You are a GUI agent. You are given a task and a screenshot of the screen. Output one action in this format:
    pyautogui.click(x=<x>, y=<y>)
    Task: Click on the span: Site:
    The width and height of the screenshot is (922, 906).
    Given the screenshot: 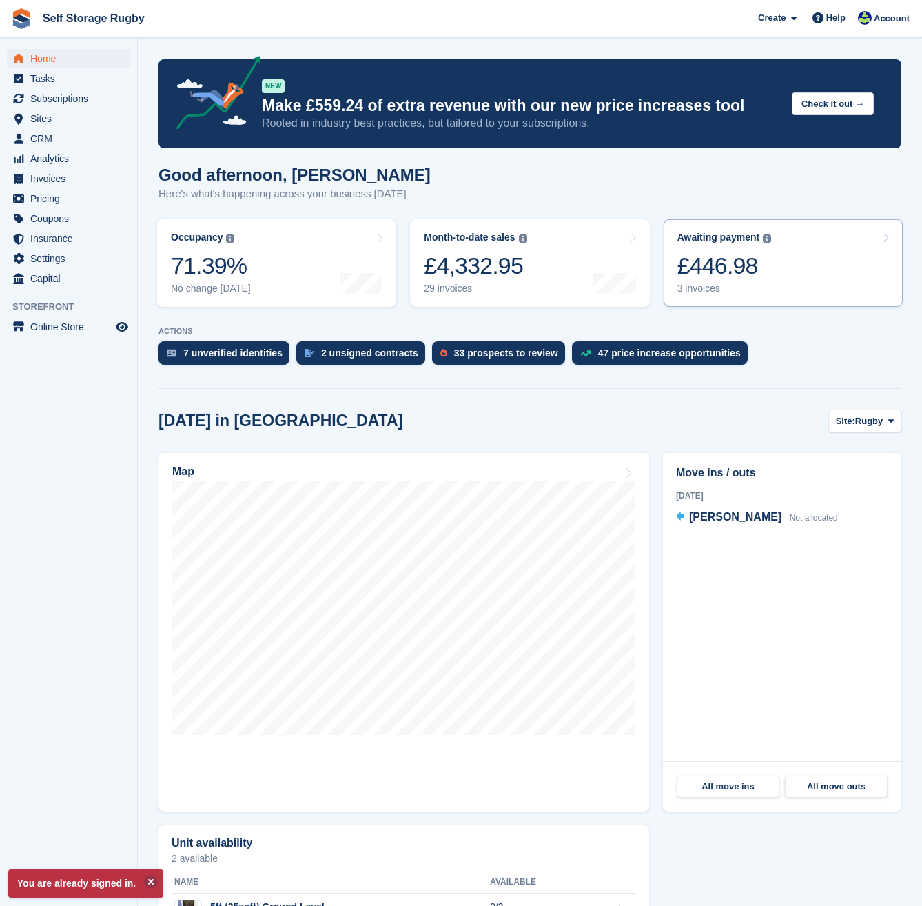 What is the action you would take?
    pyautogui.click(x=846, y=421)
    